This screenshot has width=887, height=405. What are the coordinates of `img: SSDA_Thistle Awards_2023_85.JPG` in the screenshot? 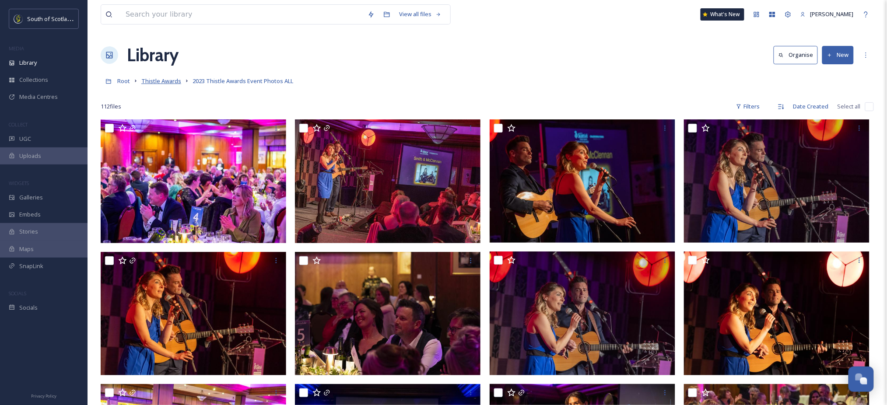 It's located at (583, 181).